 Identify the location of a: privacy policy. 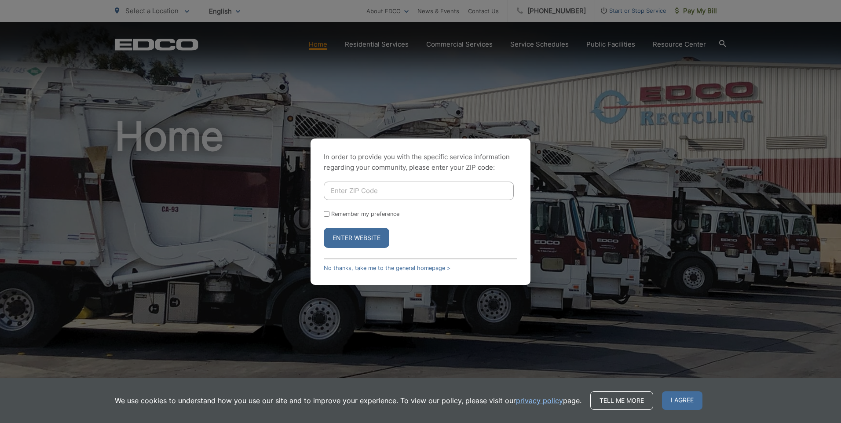
(539, 401).